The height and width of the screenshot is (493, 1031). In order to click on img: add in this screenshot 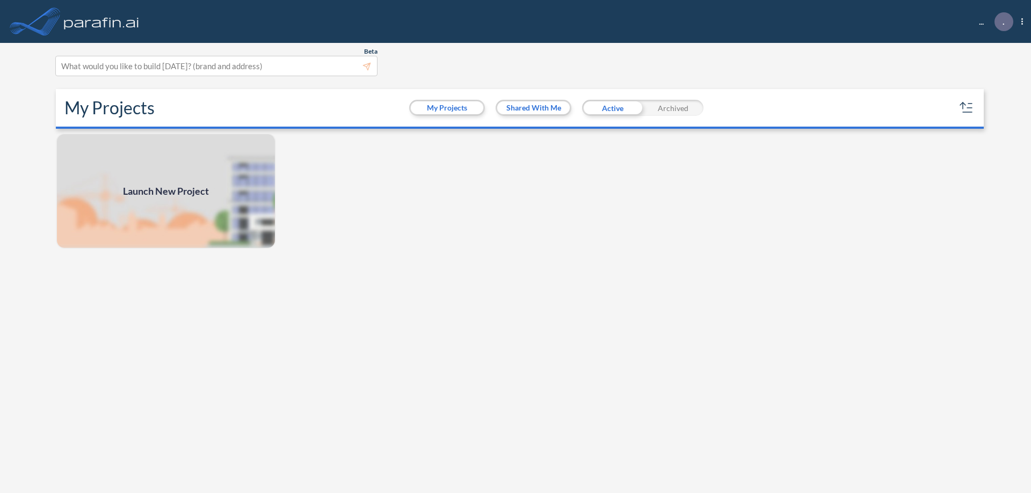, I will do `click(166, 191)`.